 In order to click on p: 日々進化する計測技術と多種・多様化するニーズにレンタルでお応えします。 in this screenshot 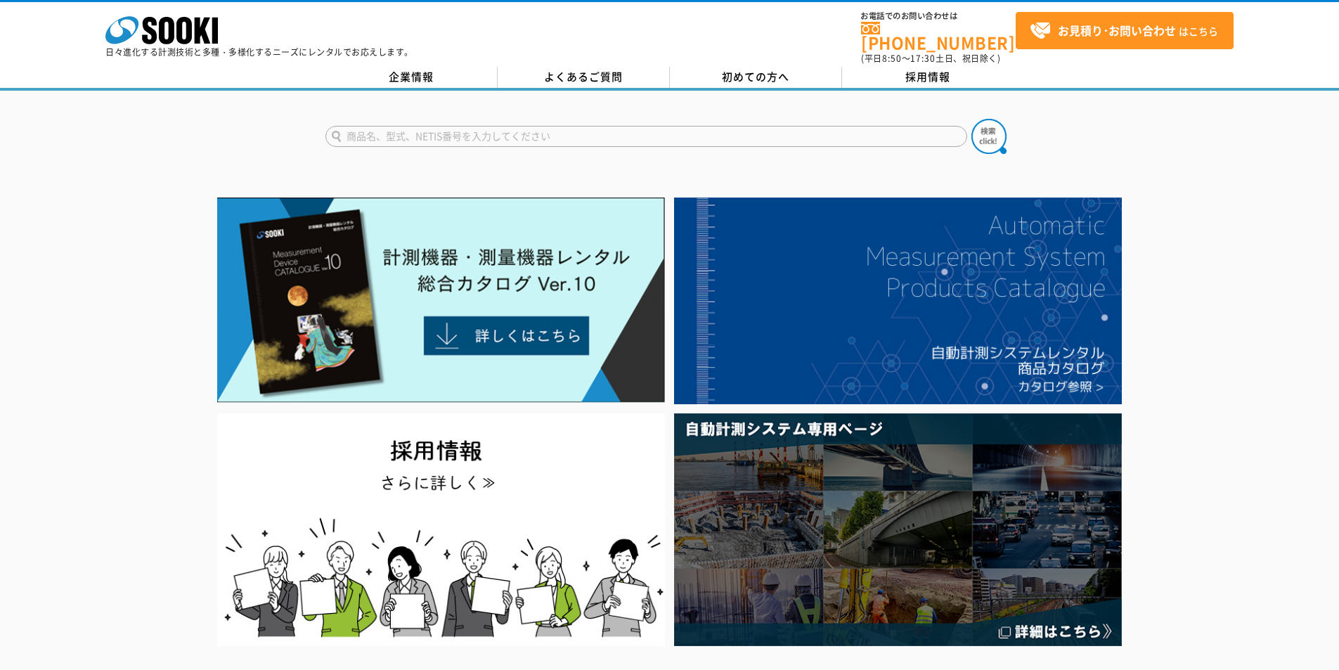, I will do `click(259, 52)`.